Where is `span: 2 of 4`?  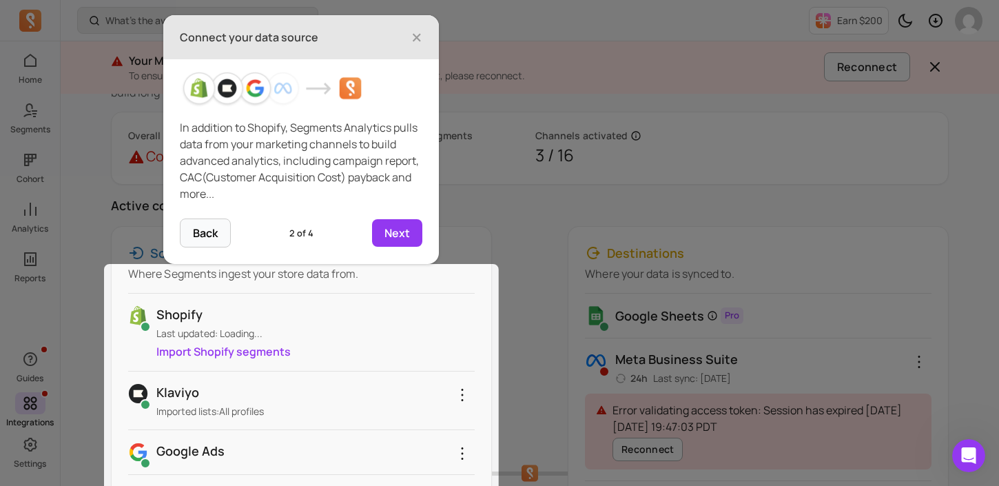
span: 2 of 4 is located at coordinates (301, 233).